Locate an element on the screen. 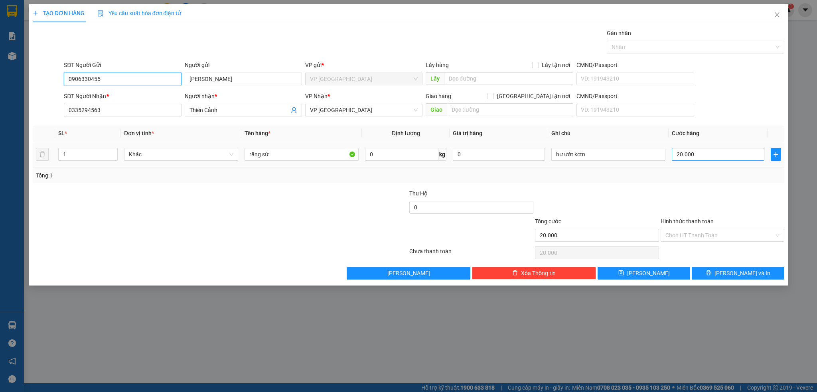  input: Ghi Chú is located at coordinates (608, 154).